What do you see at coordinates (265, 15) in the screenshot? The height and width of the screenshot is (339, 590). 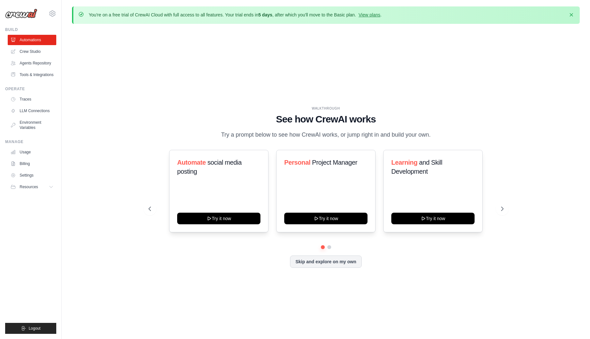 I see `strong: 5 days` at bounding box center [265, 15].